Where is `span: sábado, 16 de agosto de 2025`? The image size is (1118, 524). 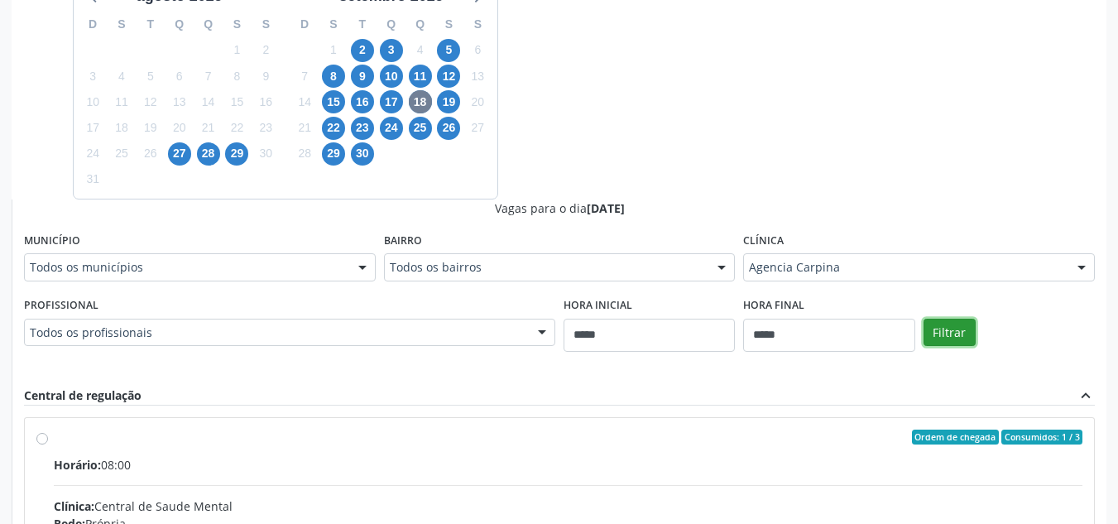
span: sábado, 16 de agosto de 2025 is located at coordinates (266, 102).